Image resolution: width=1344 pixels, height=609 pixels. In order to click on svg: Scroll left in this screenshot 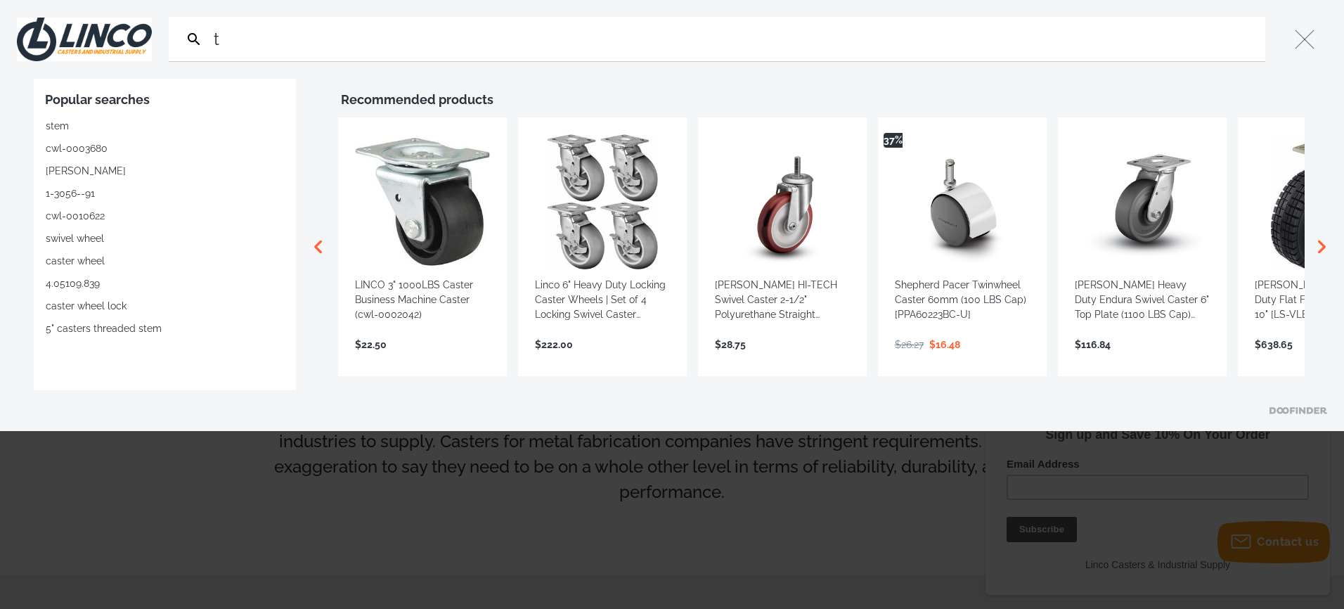, I will do `click(318, 247)`.